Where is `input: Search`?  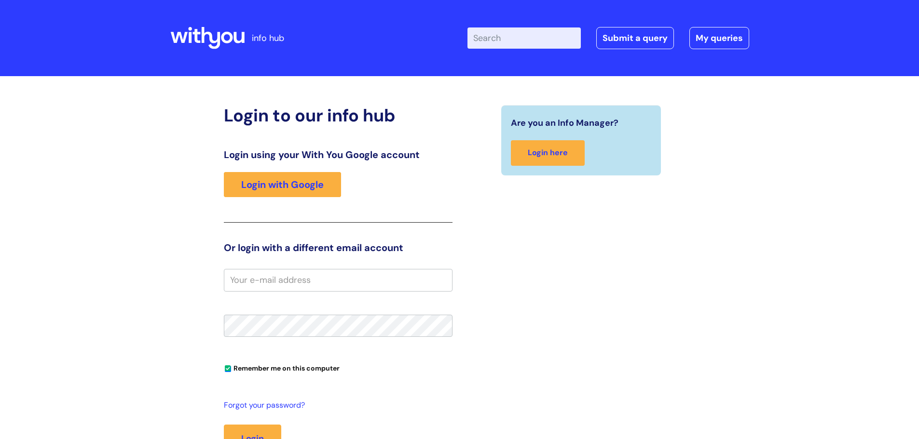 input: Search is located at coordinates (524, 38).